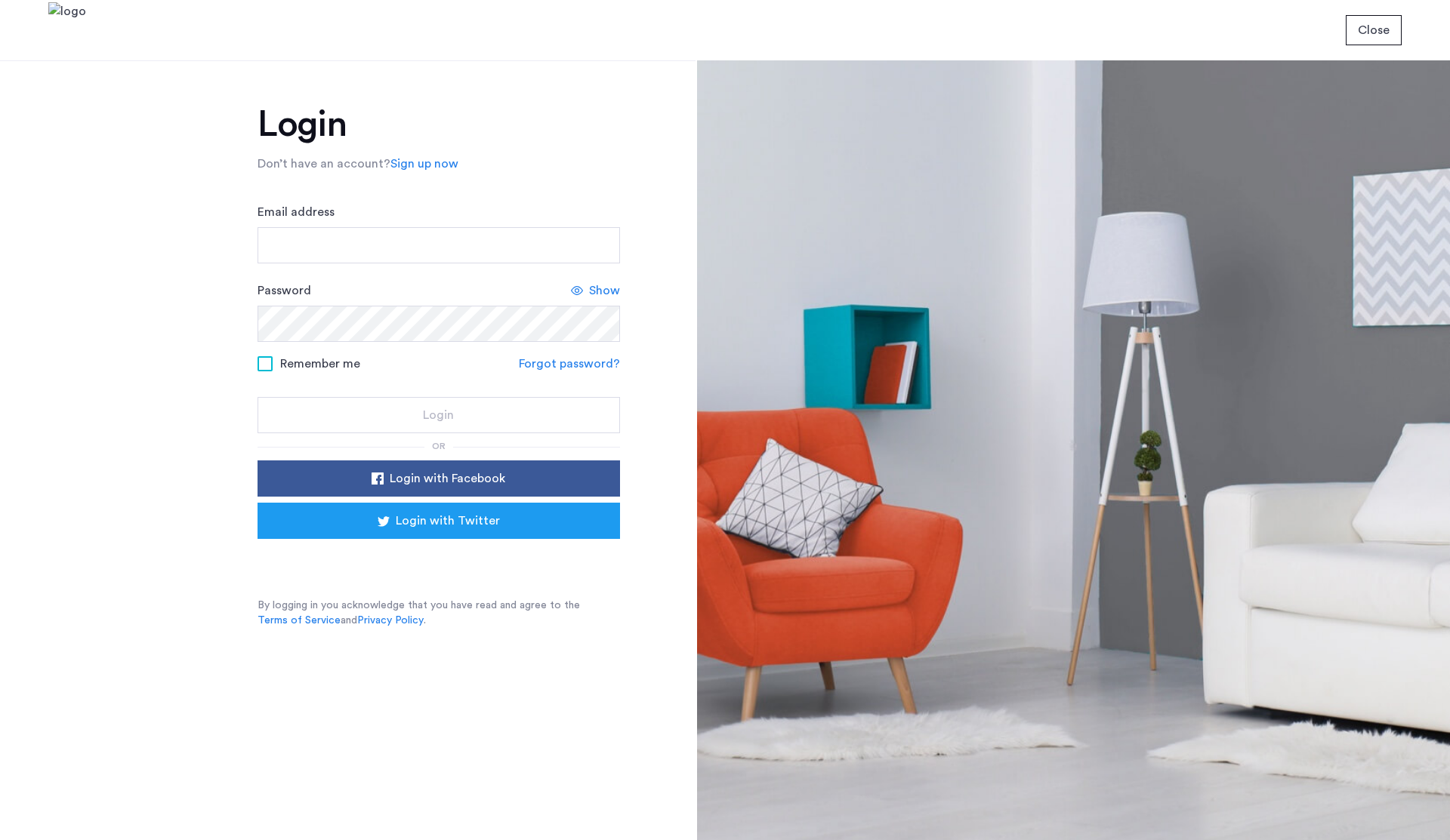 This screenshot has height=840, width=1450. Describe the element at coordinates (320, 363) in the screenshot. I see `span: Remember me` at that location.